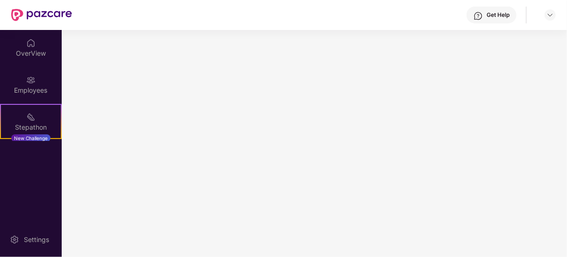  I want to click on img: svg+xml;base64,PHN2ZyBpZD0iRW1wbG95ZWVzIiB4bWxucz0iaHR0cDovL3d3dy53My5vcmcvMjAwMC9zdmciIHdpZHRoPS..., so click(31, 80).